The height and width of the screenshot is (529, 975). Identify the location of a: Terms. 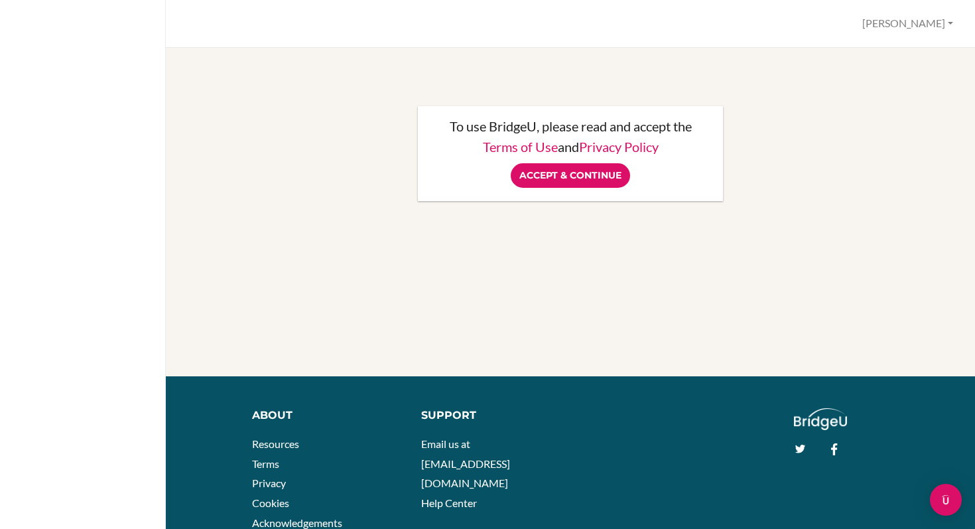
(265, 463).